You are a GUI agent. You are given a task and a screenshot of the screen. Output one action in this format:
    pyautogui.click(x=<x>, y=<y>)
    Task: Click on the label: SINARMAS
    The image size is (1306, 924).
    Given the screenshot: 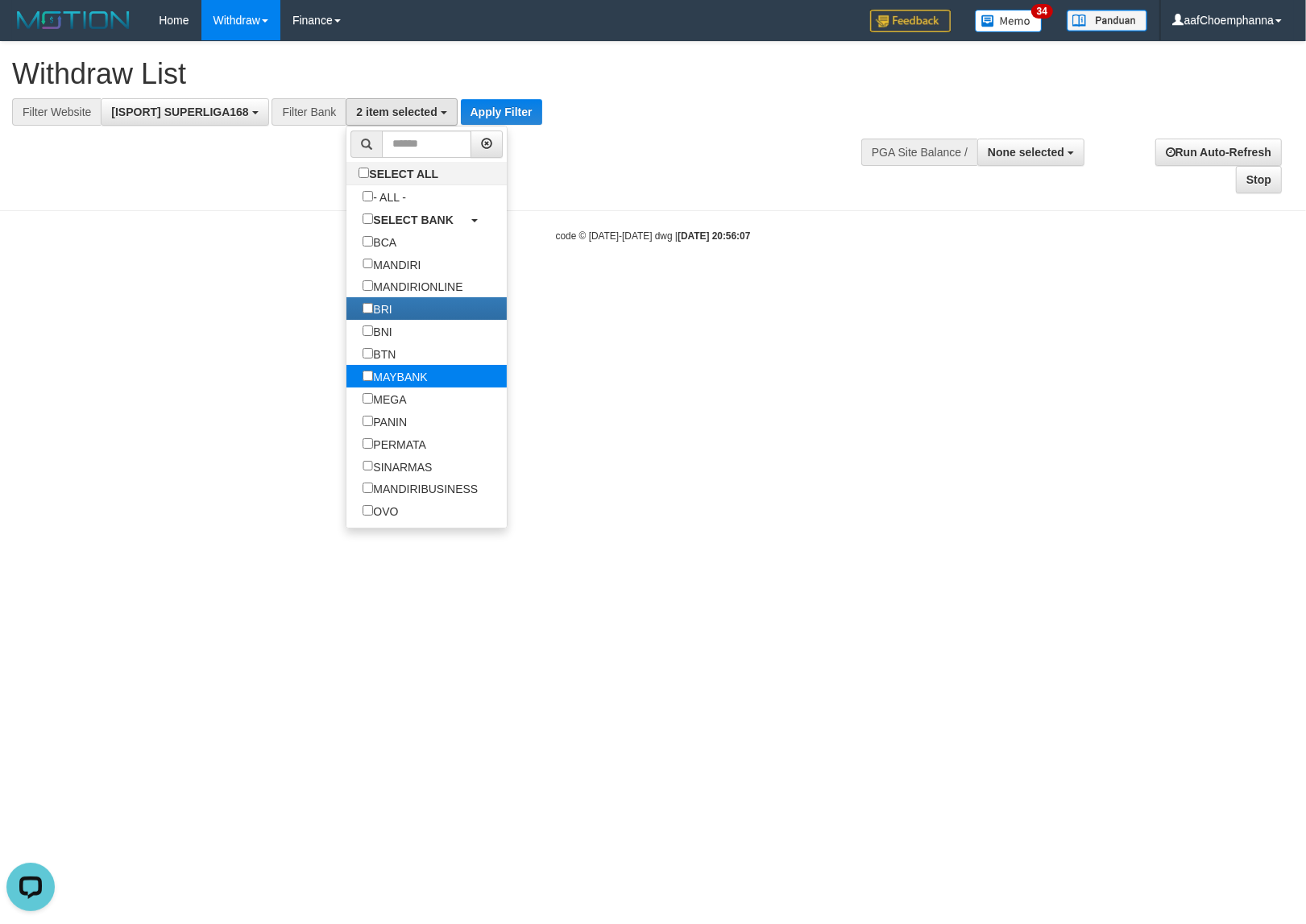 What is the action you would take?
    pyautogui.click(x=397, y=466)
    